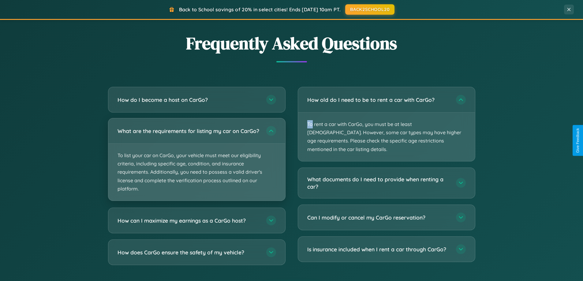 The height and width of the screenshot is (281, 583). What do you see at coordinates (189, 100) in the screenshot?
I see `h3: How do I become a host on CarGo?` at bounding box center [189, 100].